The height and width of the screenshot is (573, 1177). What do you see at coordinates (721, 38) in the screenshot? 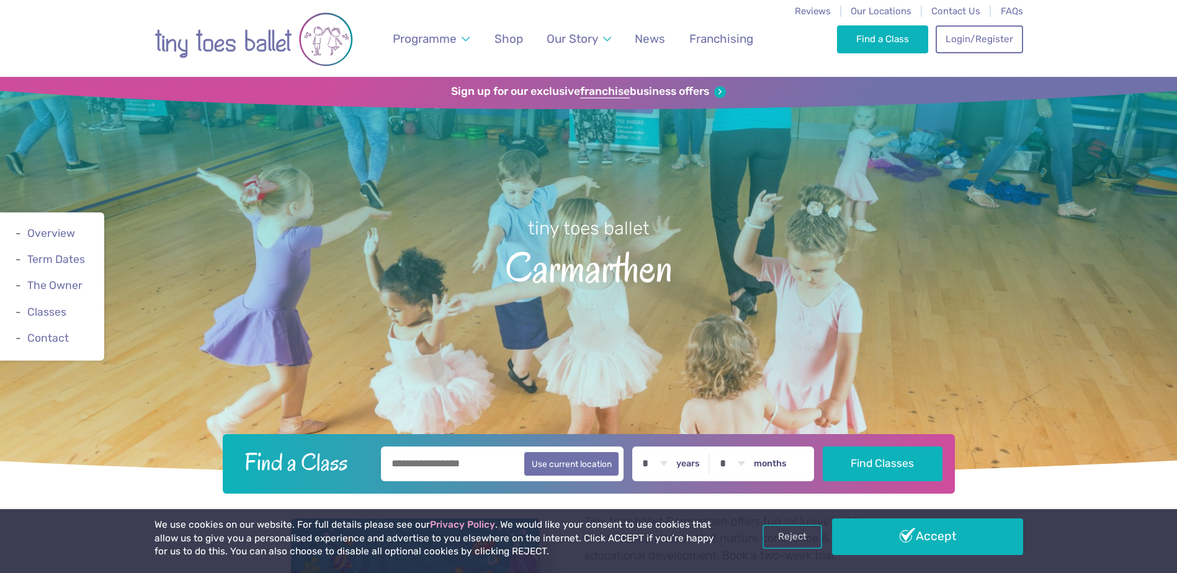
I see `a: Franchising` at bounding box center [721, 38].